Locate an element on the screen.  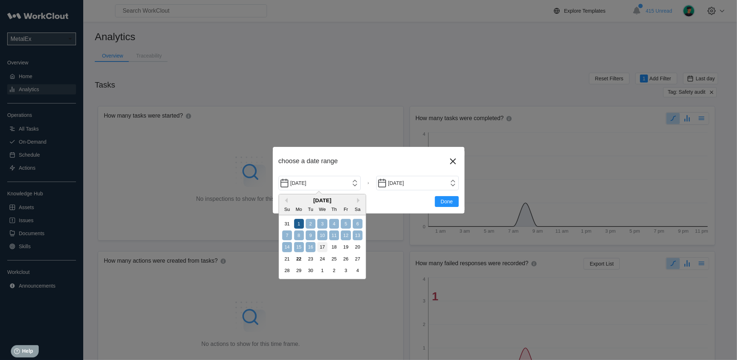
div: Choose Wednesday, October 1st, 2025 is located at coordinates (322, 270).